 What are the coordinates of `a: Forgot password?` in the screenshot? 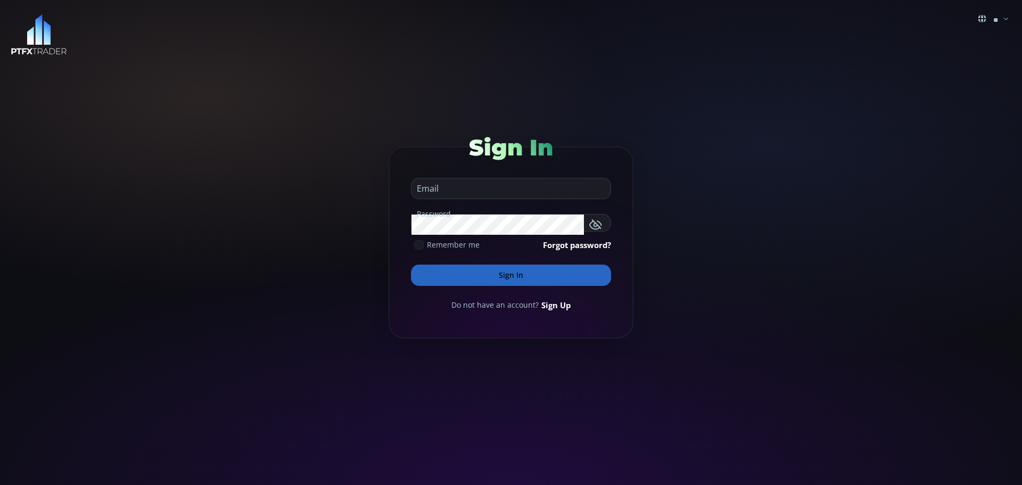 It's located at (577, 245).